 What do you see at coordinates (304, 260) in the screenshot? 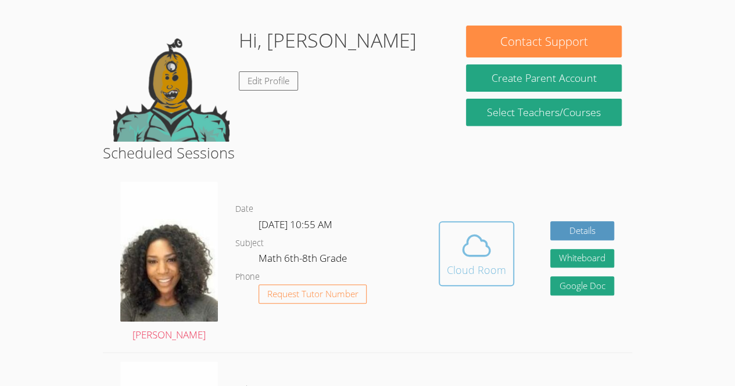
I see `dd: Math 6th-8th Grade` at bounding box center [304, 260].